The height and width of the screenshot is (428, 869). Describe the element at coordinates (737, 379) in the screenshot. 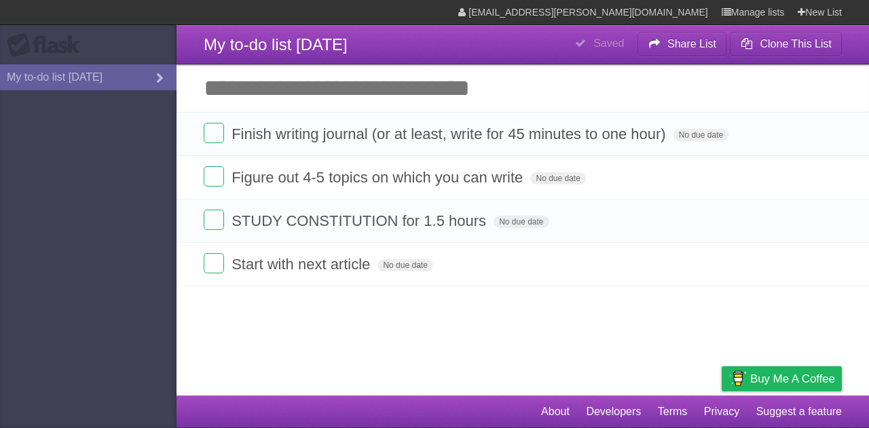

I see `img: Buy me a coffee` at that location.